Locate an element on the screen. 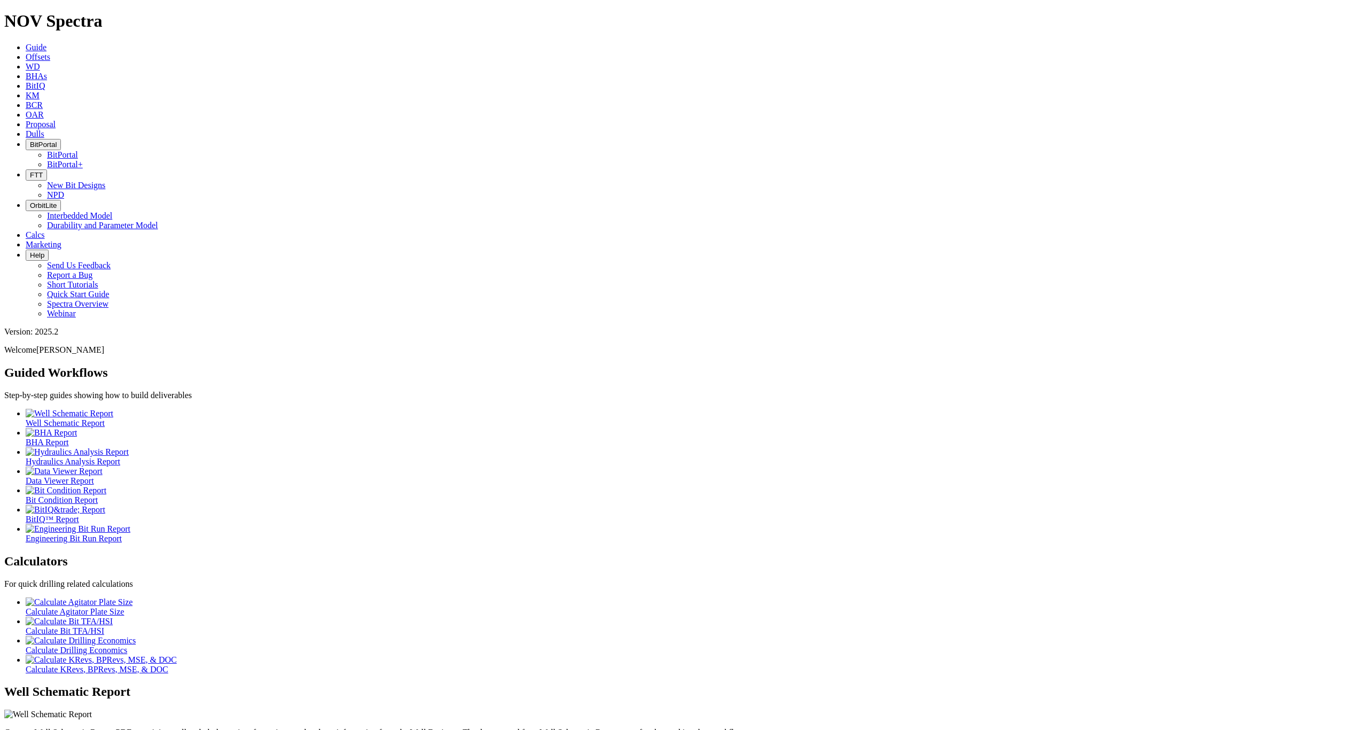 This screenshot has width=1368, height=730. span: OrbitLite is located at coordinates (43, 205).